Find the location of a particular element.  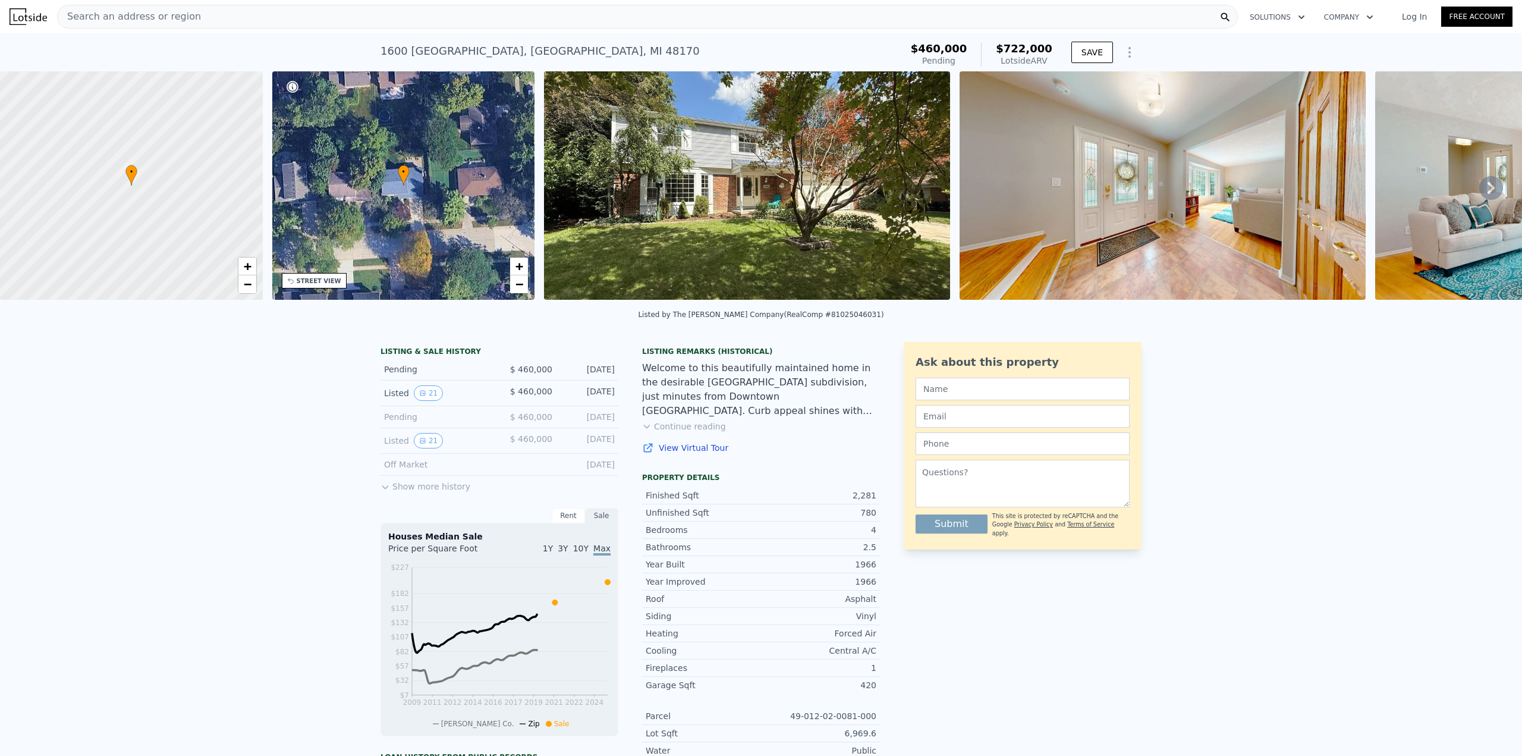

span: Max is located at coordinates (602, 549).